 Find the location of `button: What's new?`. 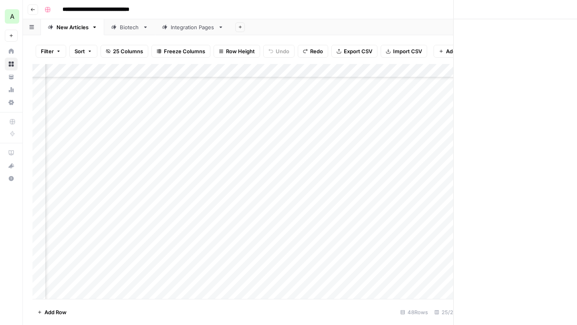

button: What's new? is located at coordinates (11, 166).